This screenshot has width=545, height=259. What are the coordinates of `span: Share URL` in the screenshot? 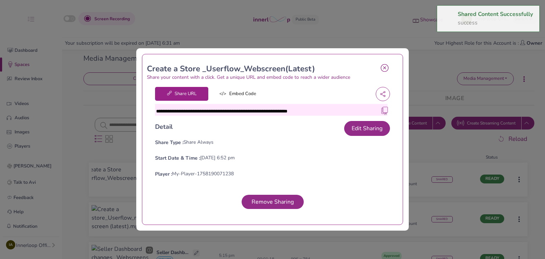 It's located at (182, 94).